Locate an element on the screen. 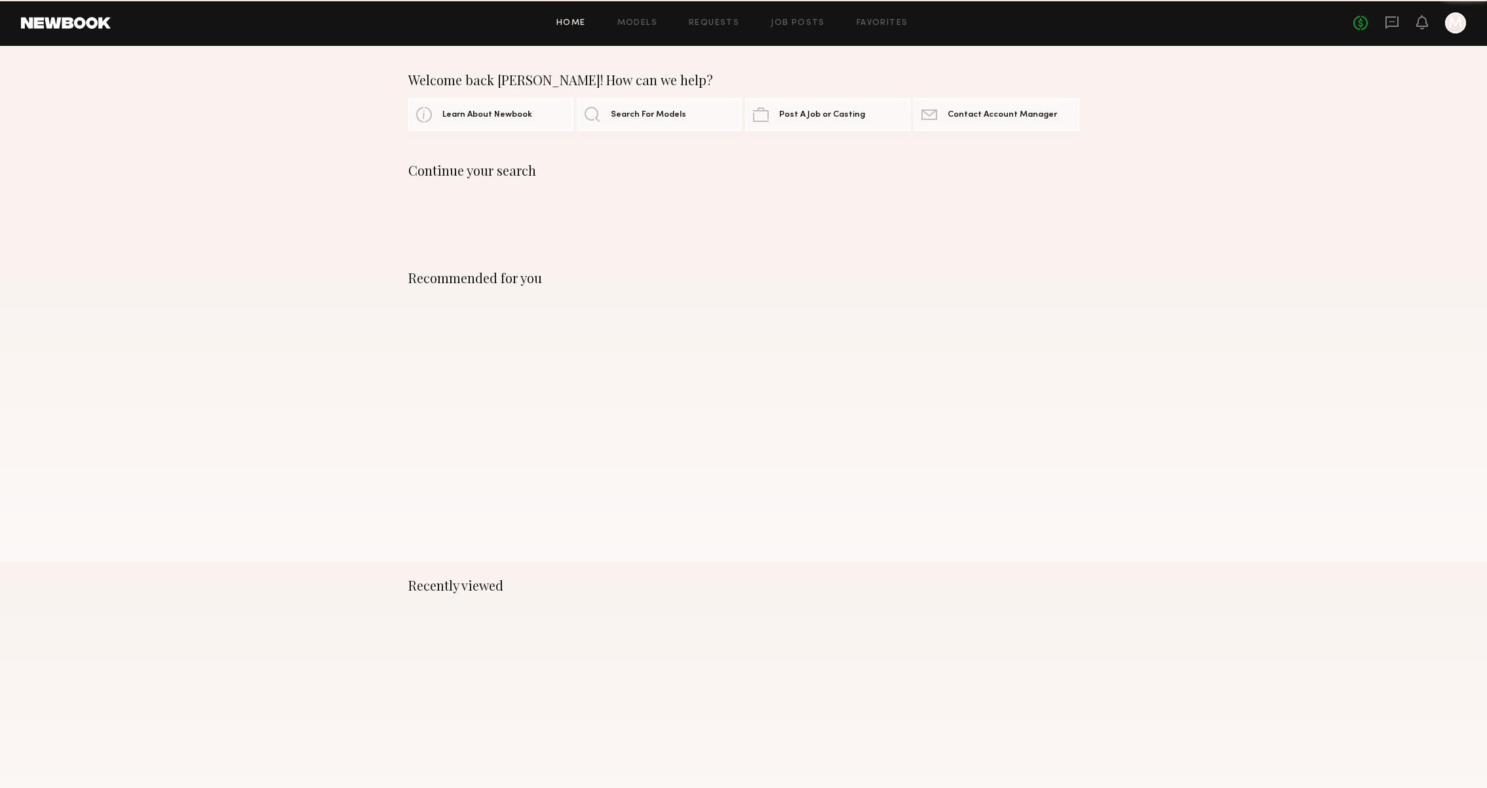 This screenshot has height=788, width=1487. a: Search For Models is located at coordinates (659, 115).